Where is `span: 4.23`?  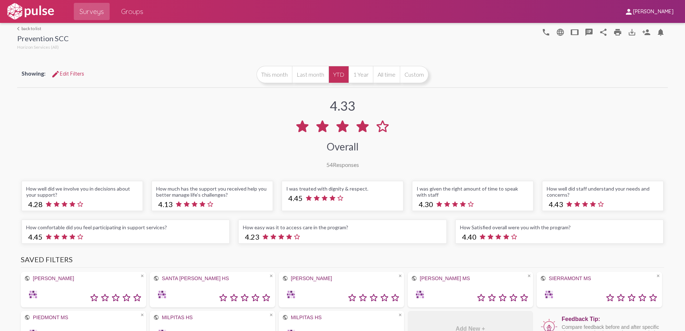
span: 4.23 is located at coordinates (252, 237).